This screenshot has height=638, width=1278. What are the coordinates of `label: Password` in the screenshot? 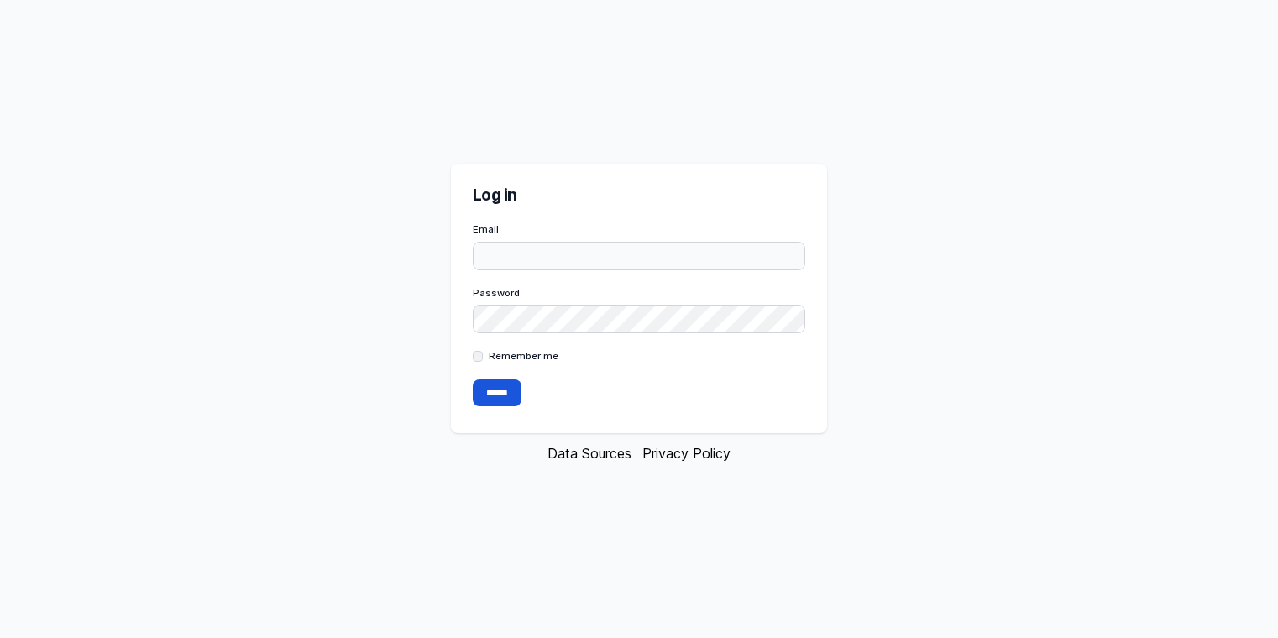 It's located at (639, 293).